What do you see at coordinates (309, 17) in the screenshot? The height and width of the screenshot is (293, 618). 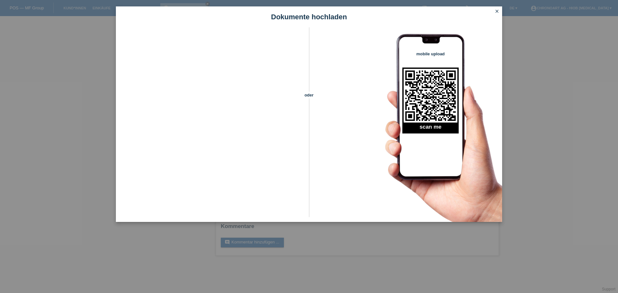 I see `h1: Dokumente hochladen` at bounding box center [309, 17].